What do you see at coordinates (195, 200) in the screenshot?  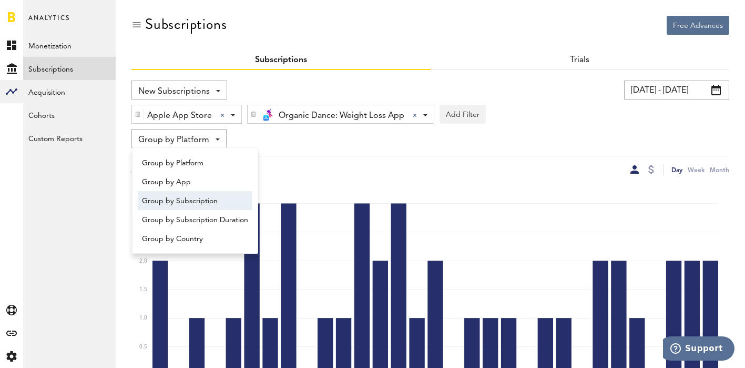 I see `a: Group by Subscription` at bounding box center [195, 200].